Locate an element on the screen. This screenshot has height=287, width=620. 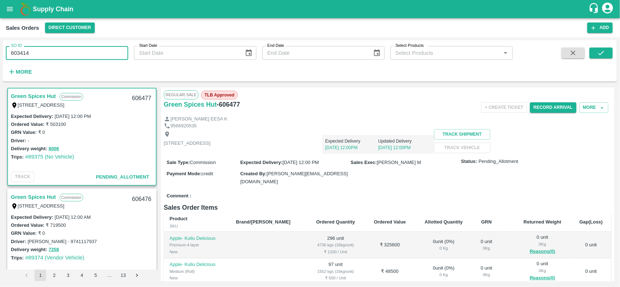
td: ₹ 48500 is located at coordinates (389, 271).